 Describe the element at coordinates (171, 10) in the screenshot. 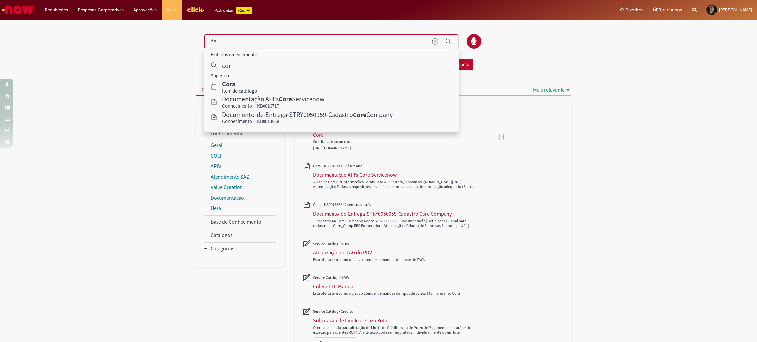

I see `span: More` at that location.